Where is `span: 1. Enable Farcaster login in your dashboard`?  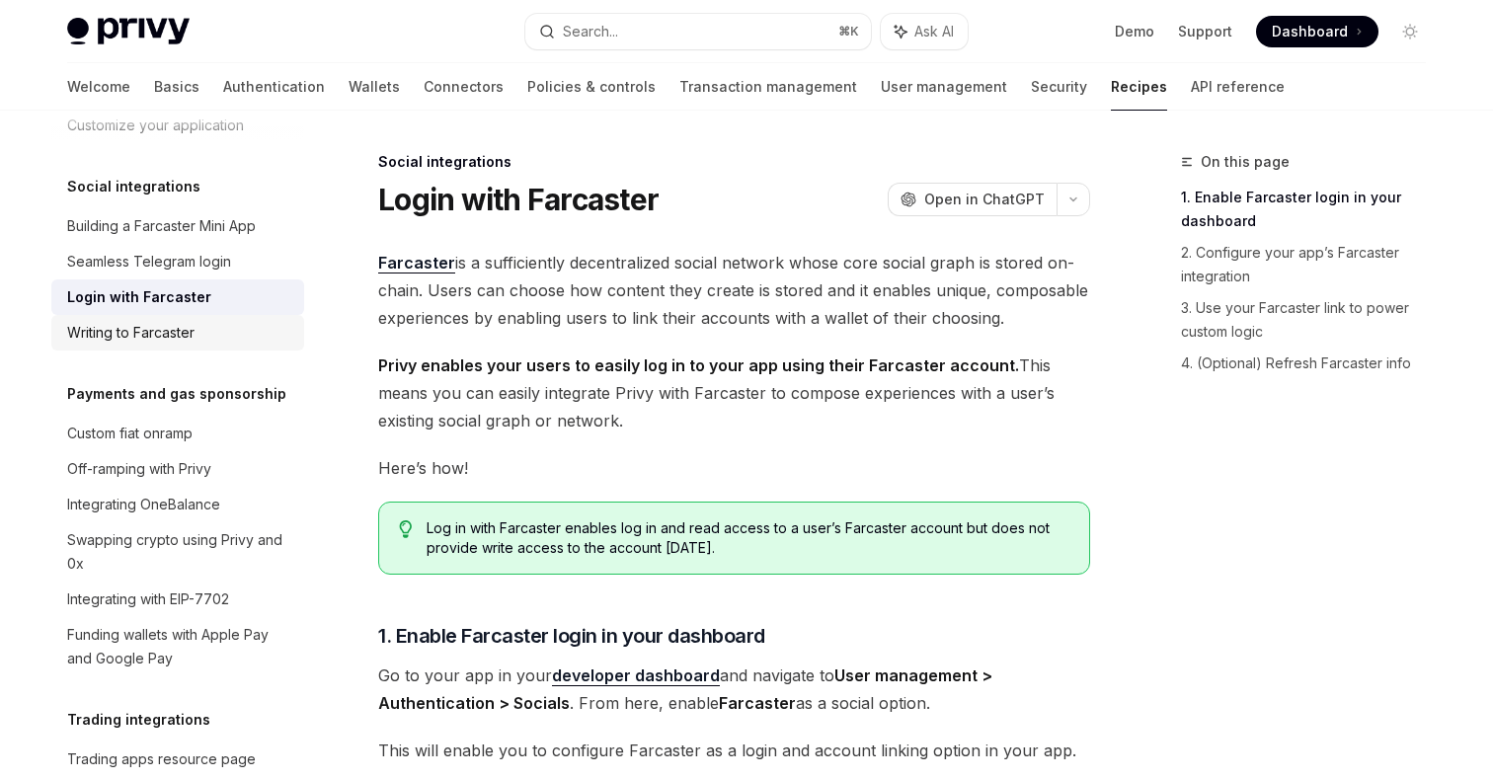
span: 1. Enable Farcaster login in your dashboard is located at coordinates (572, 636).